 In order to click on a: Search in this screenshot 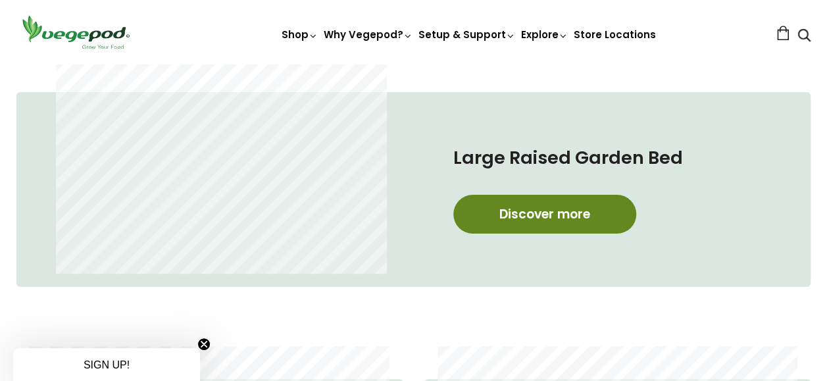, I will do `click(804, 36)`.